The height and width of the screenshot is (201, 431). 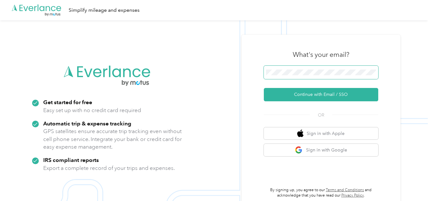 What do you see at coordinates (300, 133) in the screenshot?
I see `img: apple logo` at bounding box center [300, 133].